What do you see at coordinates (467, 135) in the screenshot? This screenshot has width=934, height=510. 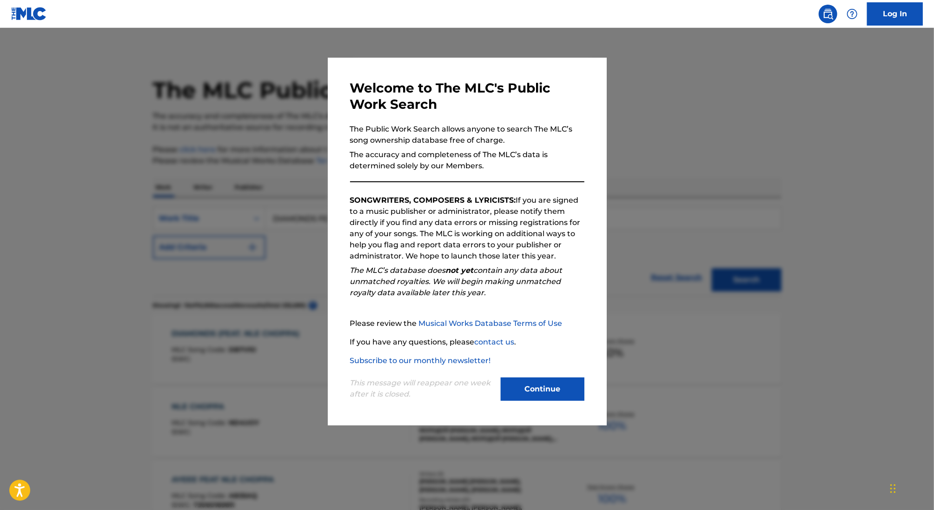 I see `p: The Public Work Search allows anyone to search The MLC’s song ownership database free of charge.` at bounding box center [467, 135].